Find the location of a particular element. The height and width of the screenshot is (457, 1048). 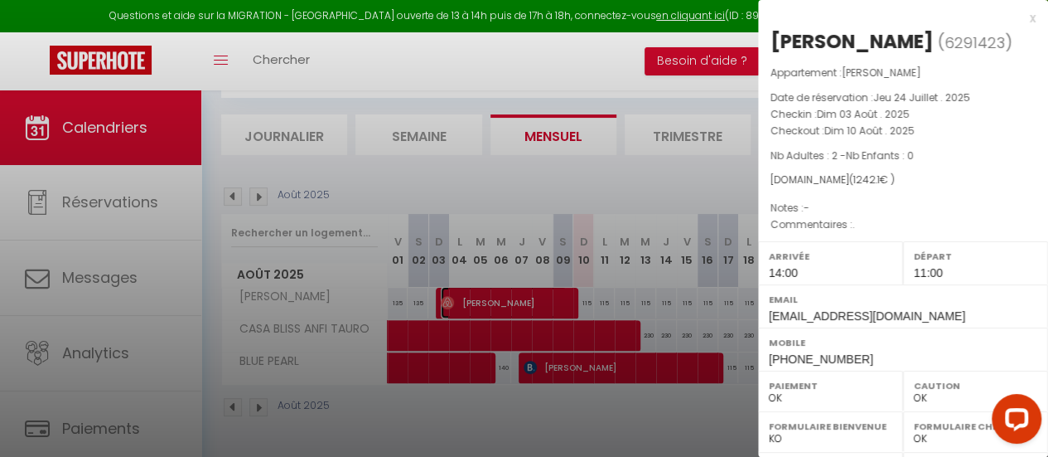

label: Paiement is located at coordinates (830, 385).